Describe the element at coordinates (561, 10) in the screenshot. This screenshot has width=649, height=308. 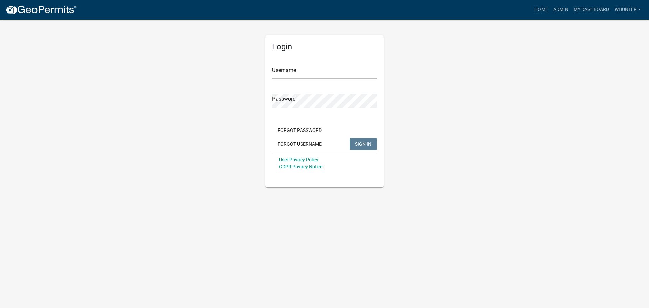
I see `a: Admin` at that location.